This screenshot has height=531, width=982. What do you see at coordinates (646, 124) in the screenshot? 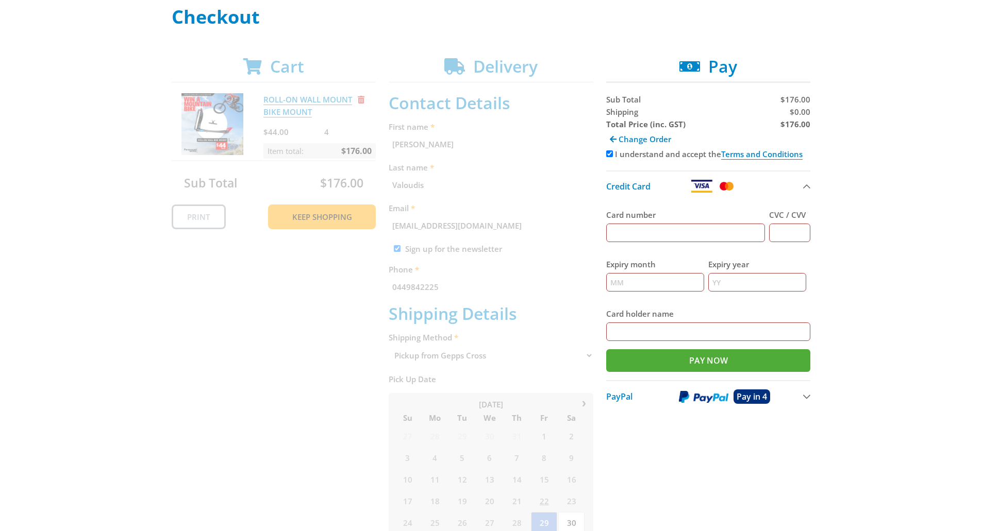
I see `strong: Total Price (inc. GST)` at bounding box center [646, 124].